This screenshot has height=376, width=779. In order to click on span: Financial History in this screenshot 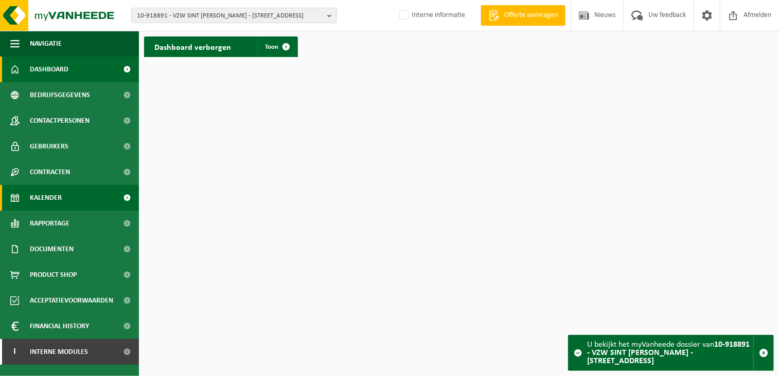, I will do `click(59, 327)`.